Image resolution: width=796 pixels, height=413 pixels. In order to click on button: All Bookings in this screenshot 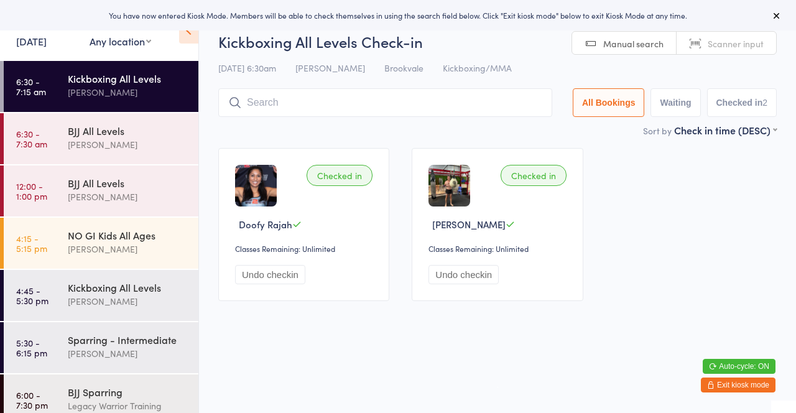, I will do `click(609, 103)`.